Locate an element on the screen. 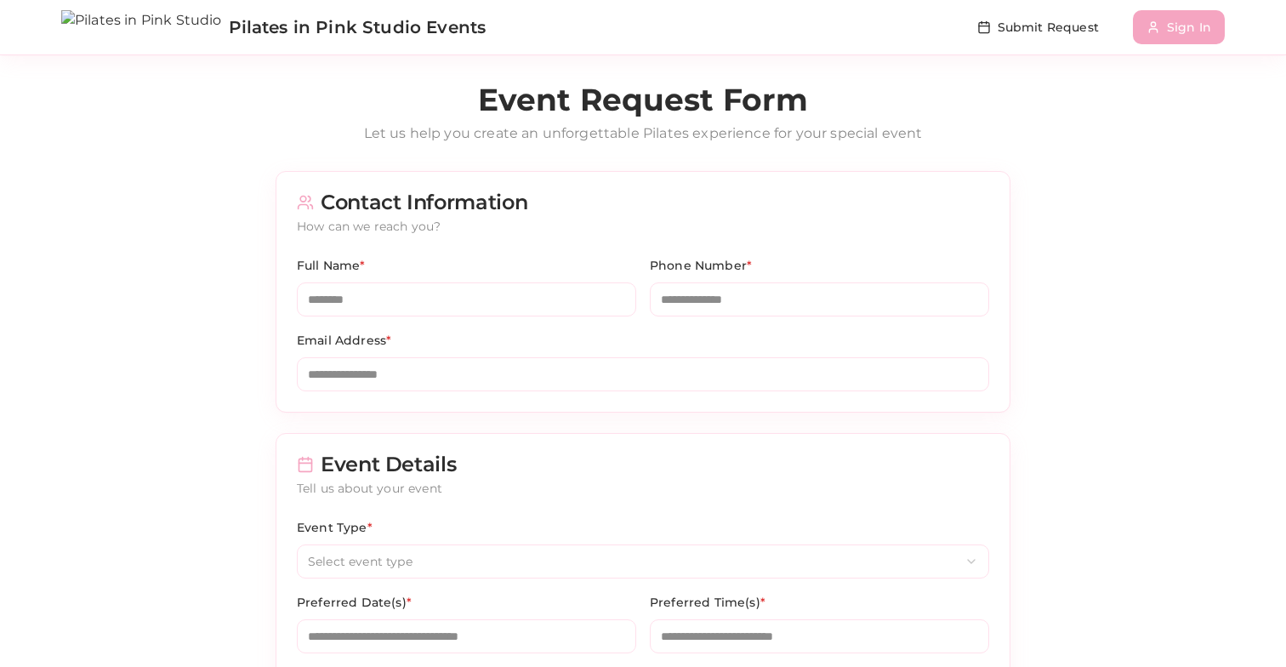  label: Email Address is located at coordinates (343, 340).